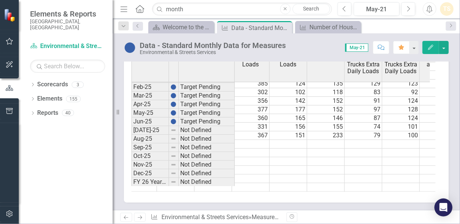  What do you see at coordinates (150, 87) in the screenshot?
I see `td: Feb-25` at bounding box center [150, 87].